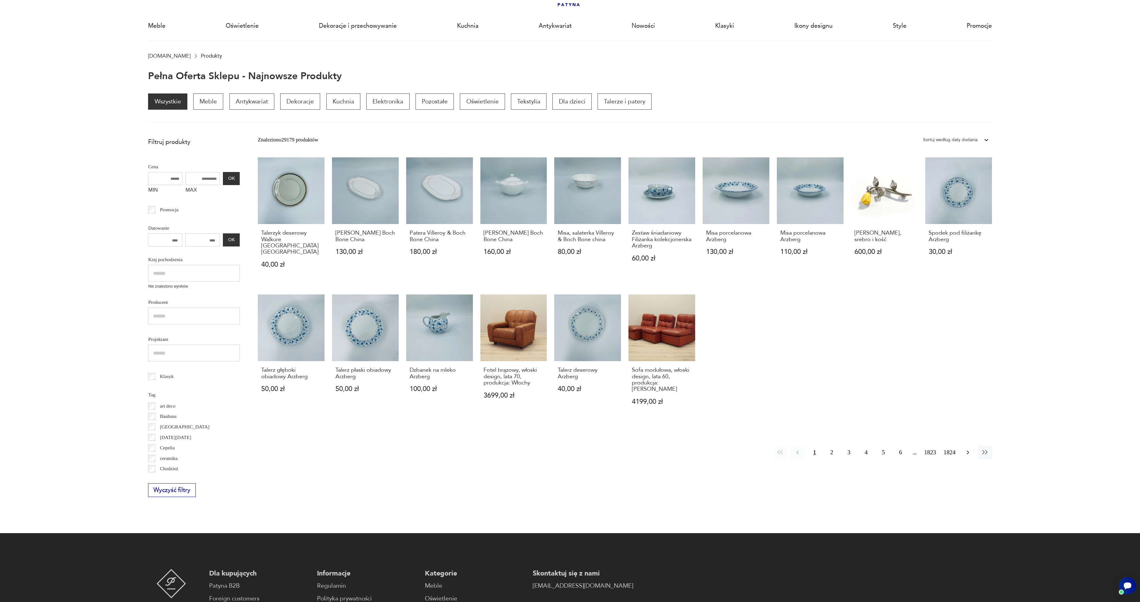 The width and height of the screenshot is (1140, 602). I want to click on button: 2, so click(831, 452).